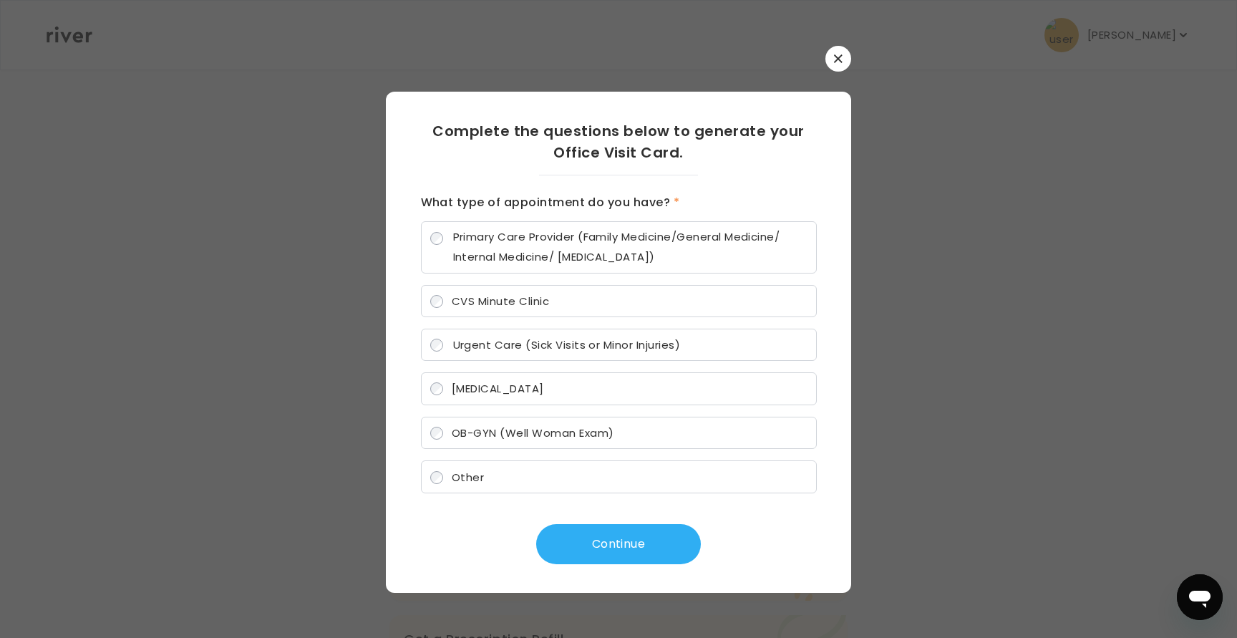 This screenshot has width=1237, height=638. What do you see at coordinates (567, 345) in the screenshot?
I see `span: Urgent Care (Sick Visits or Minor Injuries)` at bounding box center [567, 345].